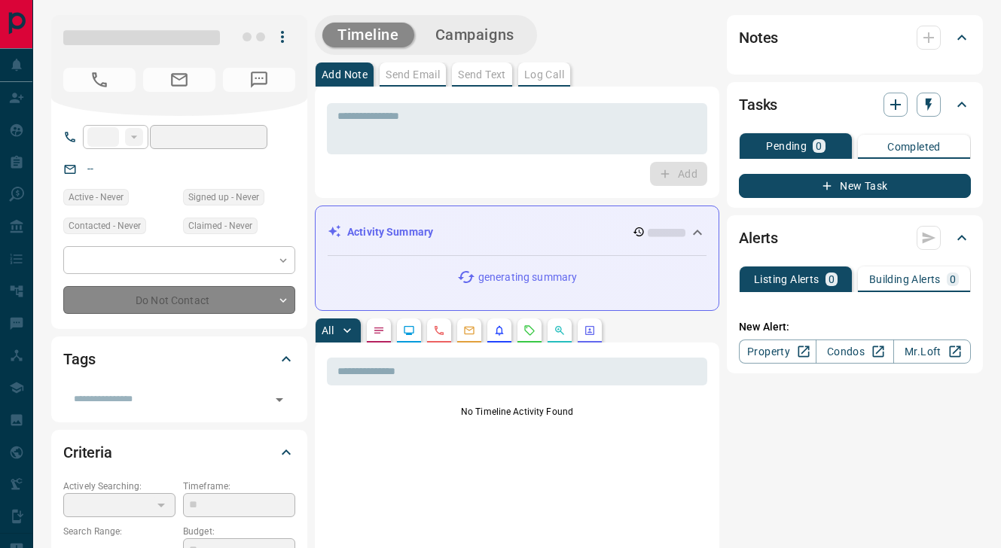  What do you see at coordinates (559, 331) in the screenshot?
I see `svg: Opportunities` at bounding box center [559, 331].